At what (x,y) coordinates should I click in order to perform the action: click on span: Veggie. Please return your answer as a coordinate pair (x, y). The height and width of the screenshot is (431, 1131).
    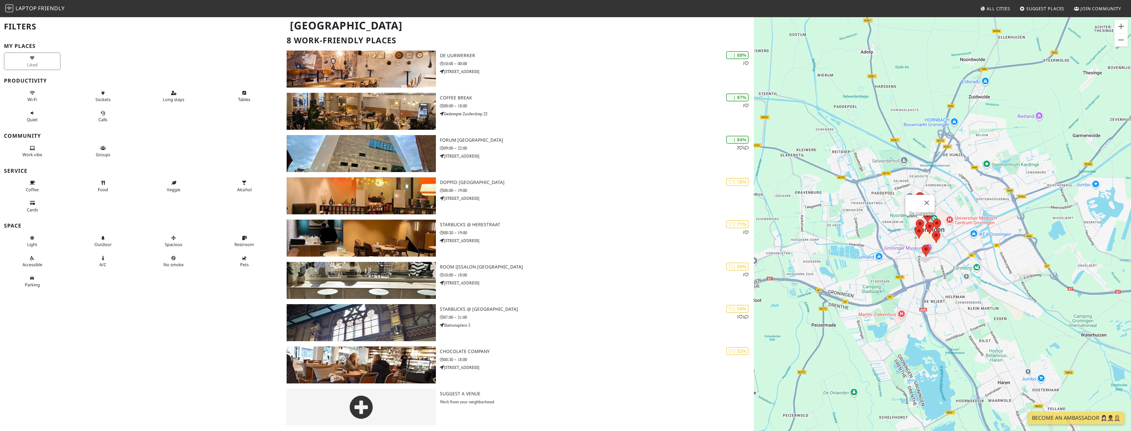
    Looking at the image, I should click on (173, 189).